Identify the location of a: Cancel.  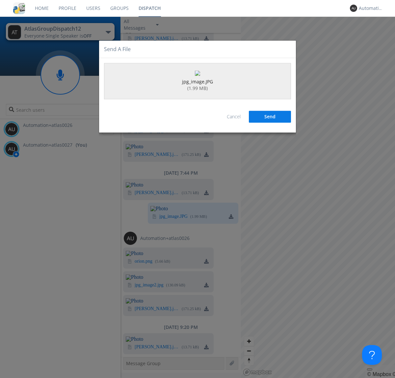
(234, 117).